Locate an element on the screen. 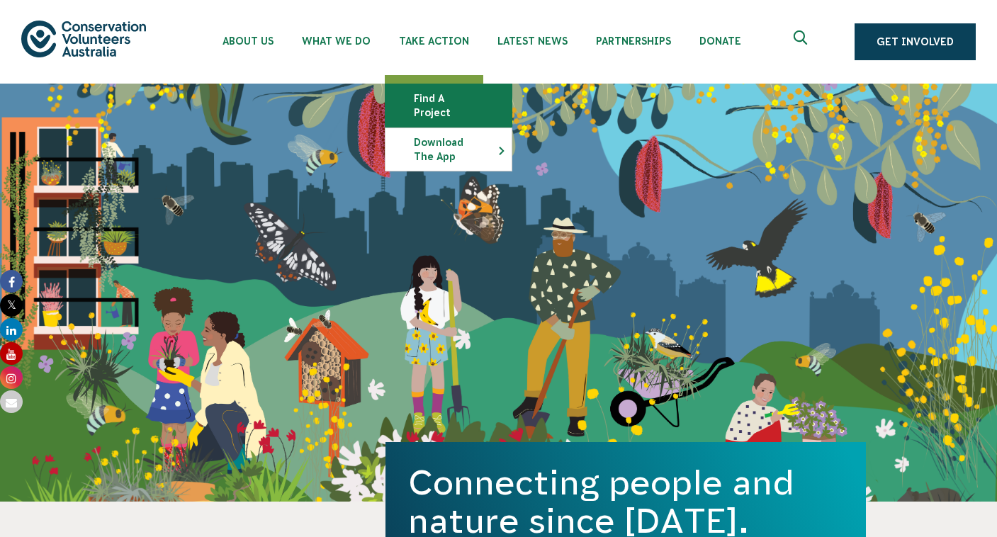 This screenshot has width=997, height=537. span: What We Do is located at coordinates (336, 41).